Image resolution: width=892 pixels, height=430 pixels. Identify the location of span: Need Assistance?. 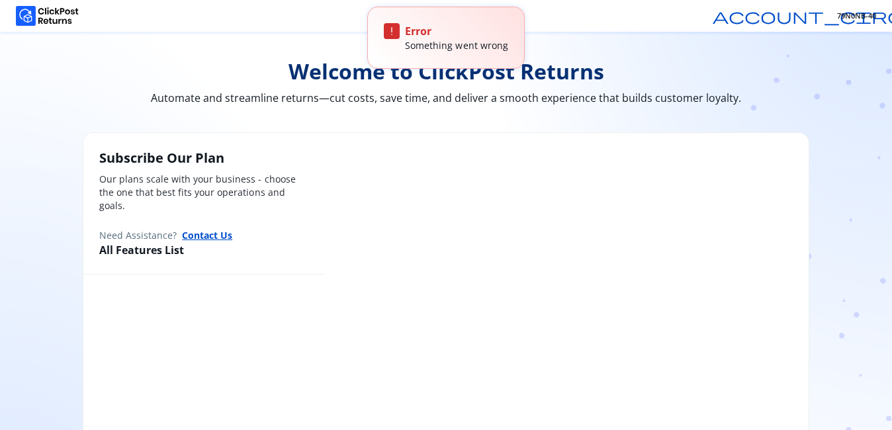
(138, 236).